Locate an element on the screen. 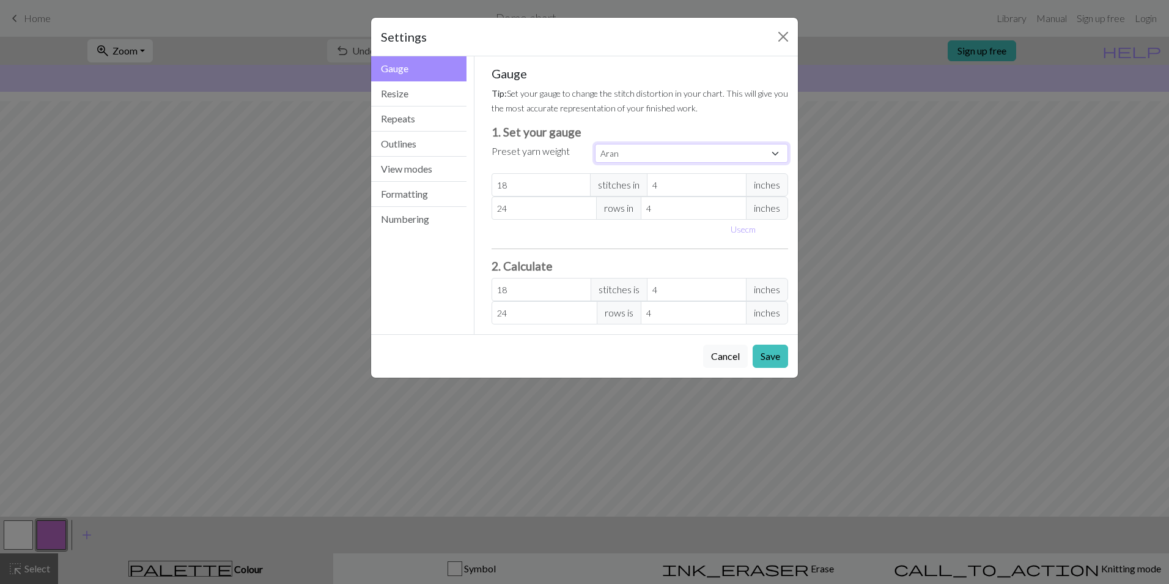 The image size is (1169, 584). button: Formatting is located at coordinates (419, 194).